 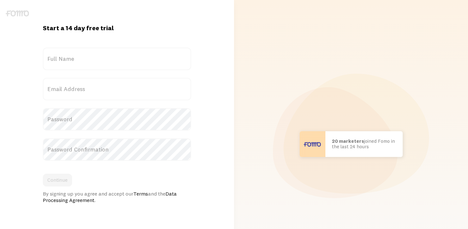 I want to click on label: Email Address, so click(x=117, y=89).